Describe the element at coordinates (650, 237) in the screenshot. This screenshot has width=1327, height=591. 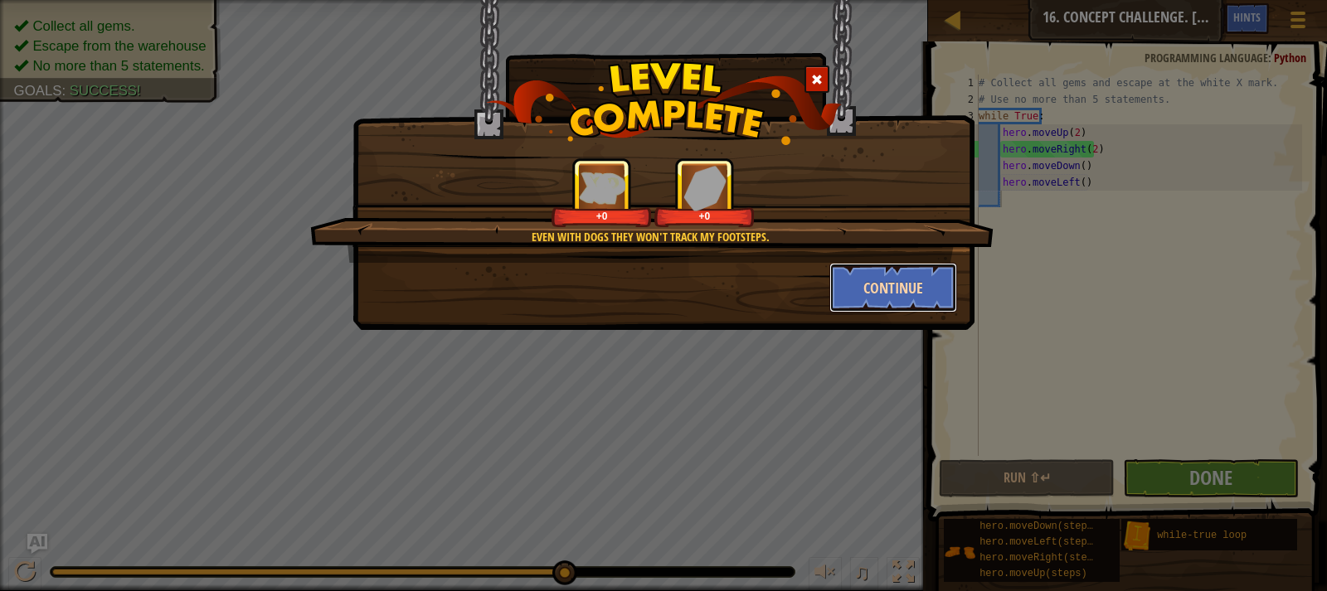
I see `div: Even with dogs they won't track my footsteps.` at that location.